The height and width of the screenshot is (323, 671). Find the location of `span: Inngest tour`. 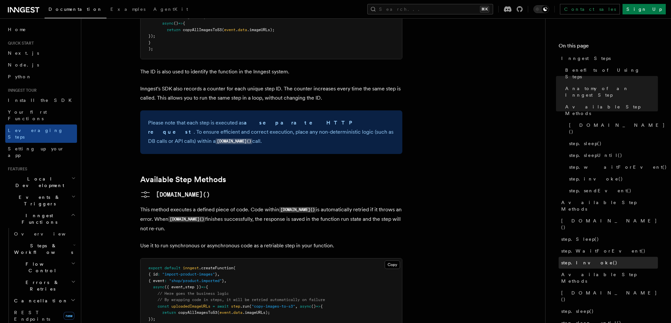

span: Inngest tour is located at coordinates (21, 90).